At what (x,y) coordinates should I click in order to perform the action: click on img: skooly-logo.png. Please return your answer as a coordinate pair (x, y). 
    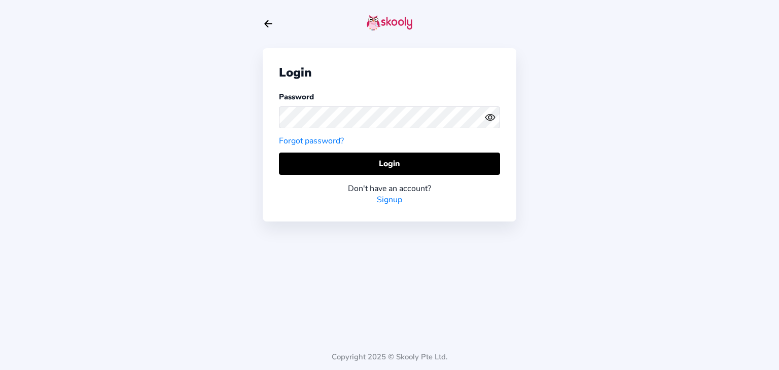
    Looking at the image, I should click on (389, 23).